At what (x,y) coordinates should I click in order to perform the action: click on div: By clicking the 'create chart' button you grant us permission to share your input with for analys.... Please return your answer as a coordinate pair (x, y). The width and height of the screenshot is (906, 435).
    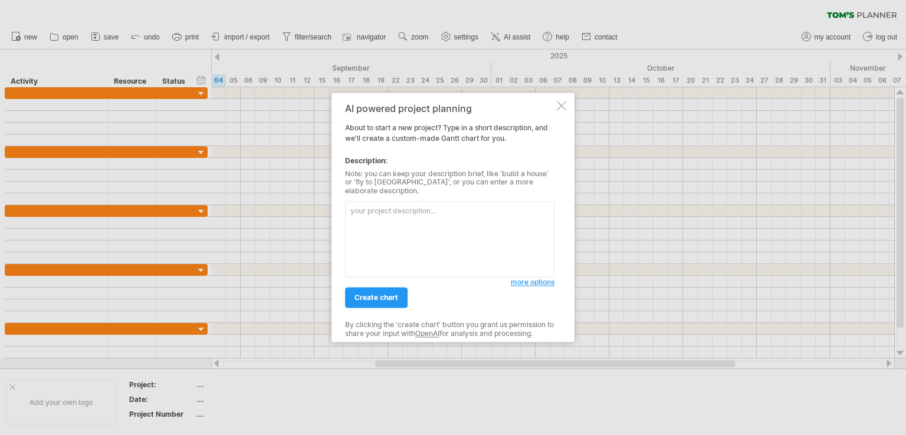
    Looking at the image, I should click on (450, 330).